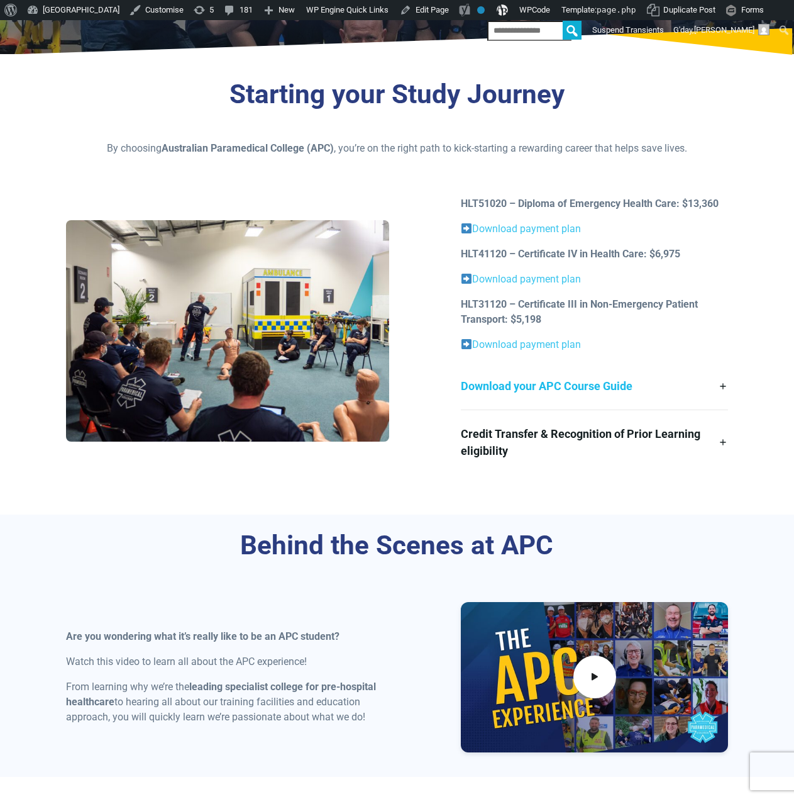 Image resolution: width=794 pixels, height=799 pixels. I want to click on strong: HLT41120 – Certificate IV in Health Care: $6,975, so click(570, 253).